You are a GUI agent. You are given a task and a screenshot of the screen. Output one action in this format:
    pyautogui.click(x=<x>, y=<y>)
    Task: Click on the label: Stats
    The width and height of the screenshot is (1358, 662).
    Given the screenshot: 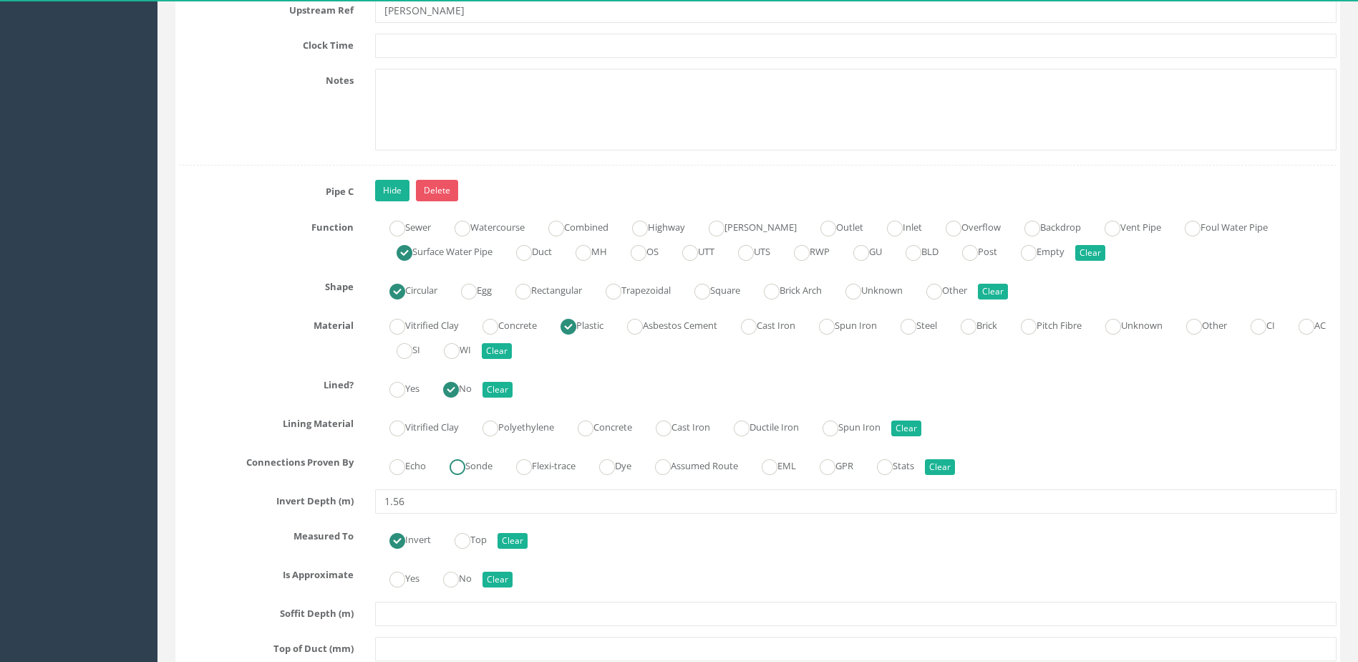 What is the action you would take?
    pyautogui.click(x=889, y=464)
    